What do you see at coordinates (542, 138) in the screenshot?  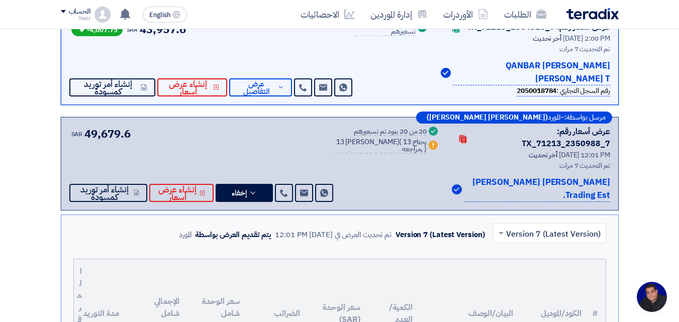 I see `div: عرض أسعار رقم: TX_71213_2350988_7` at bounding box center [542, 138].